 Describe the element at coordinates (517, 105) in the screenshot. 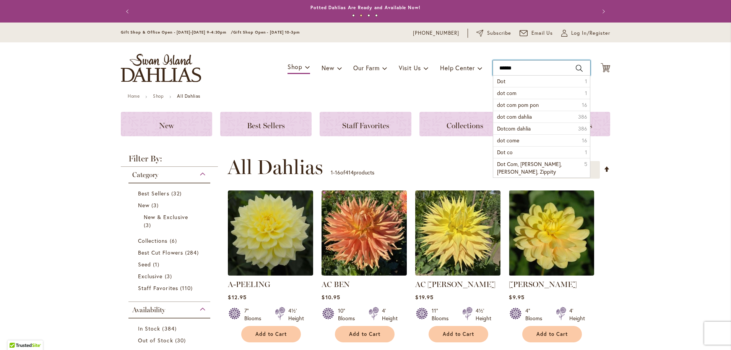

I see `span: dot com pom pon` at that location.